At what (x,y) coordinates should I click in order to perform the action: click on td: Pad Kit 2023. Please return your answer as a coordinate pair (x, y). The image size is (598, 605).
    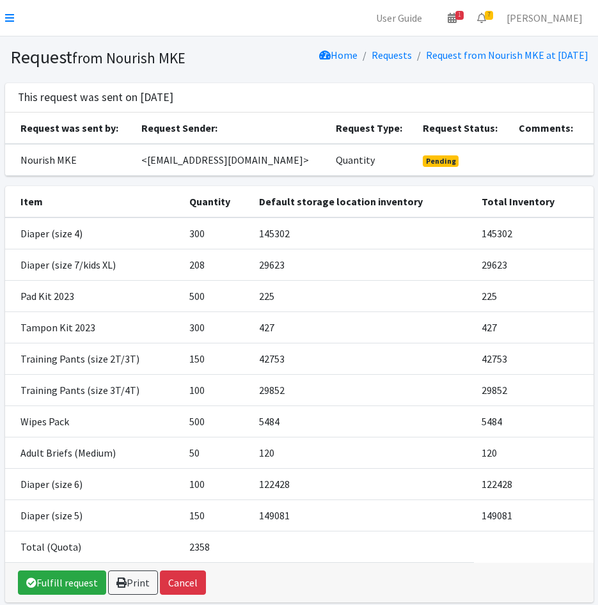
    Looking at the image, I should click on (93, 296).